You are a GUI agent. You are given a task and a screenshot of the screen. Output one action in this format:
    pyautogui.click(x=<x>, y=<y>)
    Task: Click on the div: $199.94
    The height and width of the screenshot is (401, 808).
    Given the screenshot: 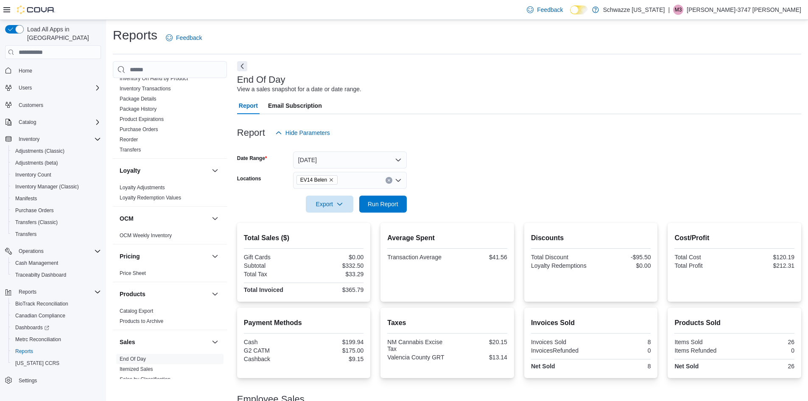 What is the action you would take?
    pyautogui.click(x=334, y=342)
    